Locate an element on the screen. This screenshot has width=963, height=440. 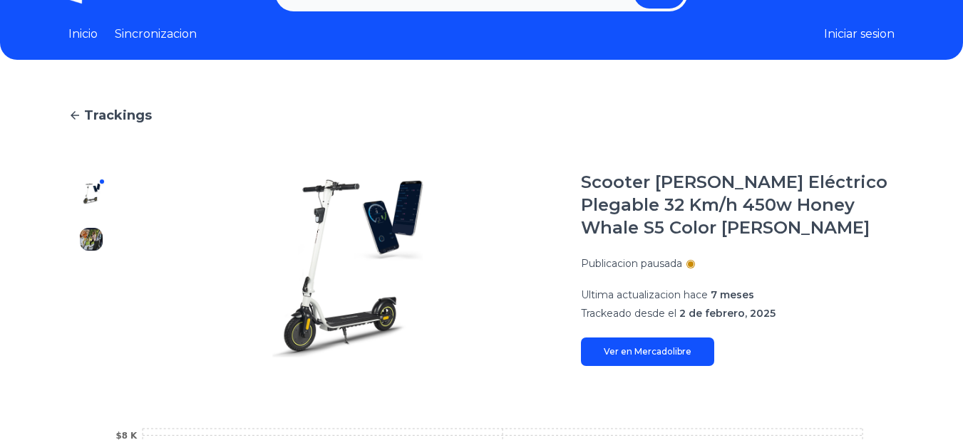
a: Sincronizacion is located at coordinates (155, 34).